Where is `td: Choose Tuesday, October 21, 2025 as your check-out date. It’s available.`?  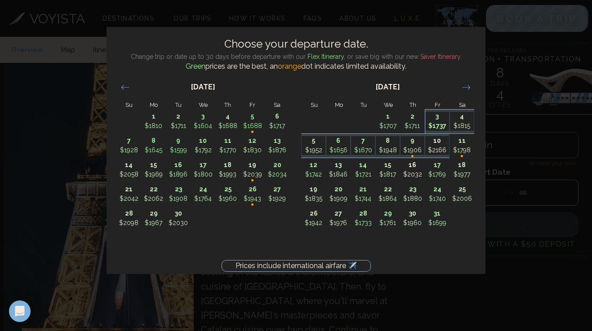 td: Choose Tuesday, October 21, 2025 as your check-out date. It’s available. is located at coordinates (363, 194).